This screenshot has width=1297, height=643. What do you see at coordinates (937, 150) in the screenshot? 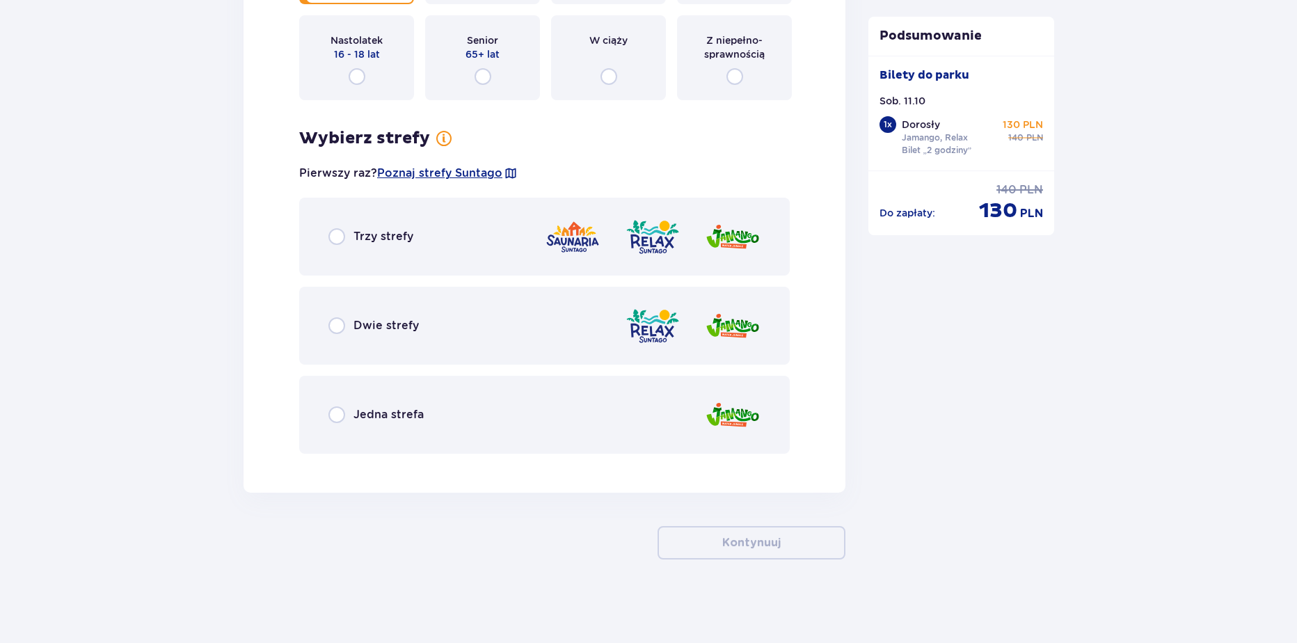
I see `p: Bilet „2 godziny”` at bounding box center [937, 150].